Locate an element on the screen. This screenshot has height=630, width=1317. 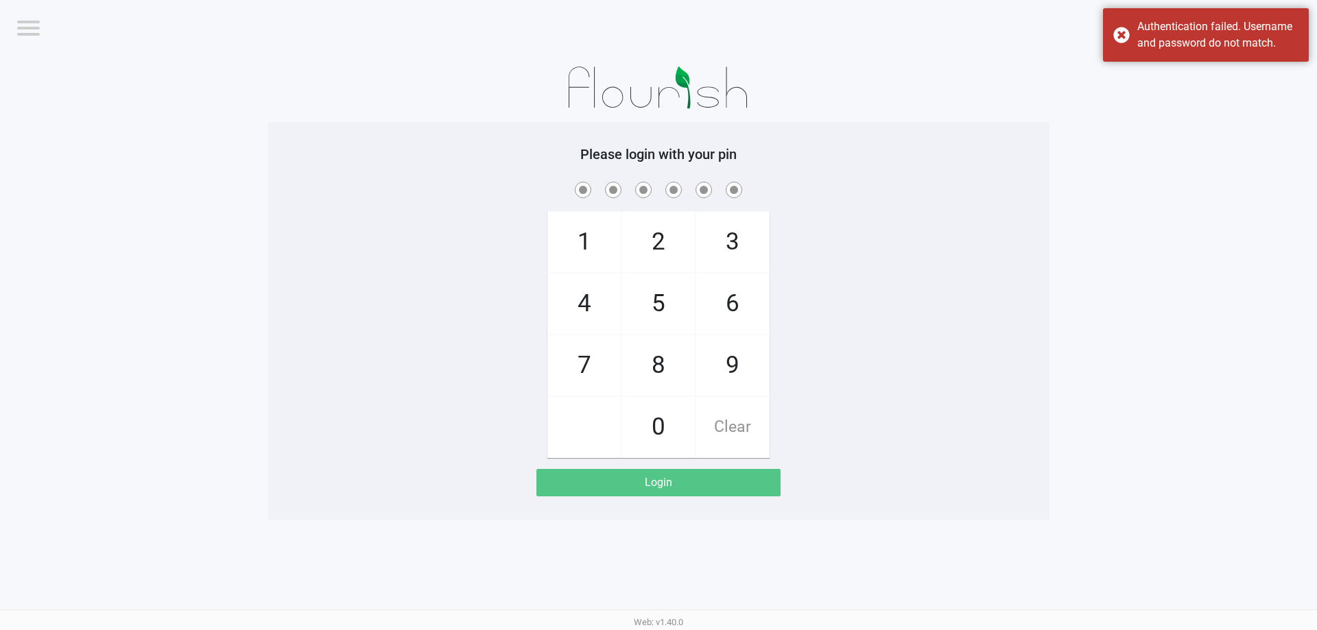
div: Authentication failed. Username and password do not match. is located at coordinates (1218, 35).